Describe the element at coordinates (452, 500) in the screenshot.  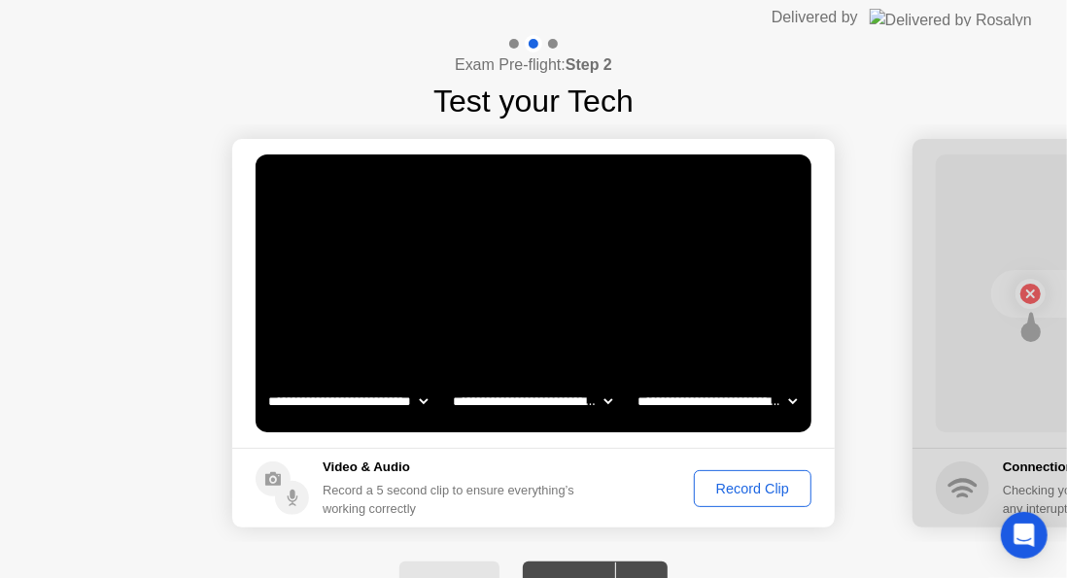
I see `div: Record a 5 second clip to ensure everything’s working correctly` at that location.